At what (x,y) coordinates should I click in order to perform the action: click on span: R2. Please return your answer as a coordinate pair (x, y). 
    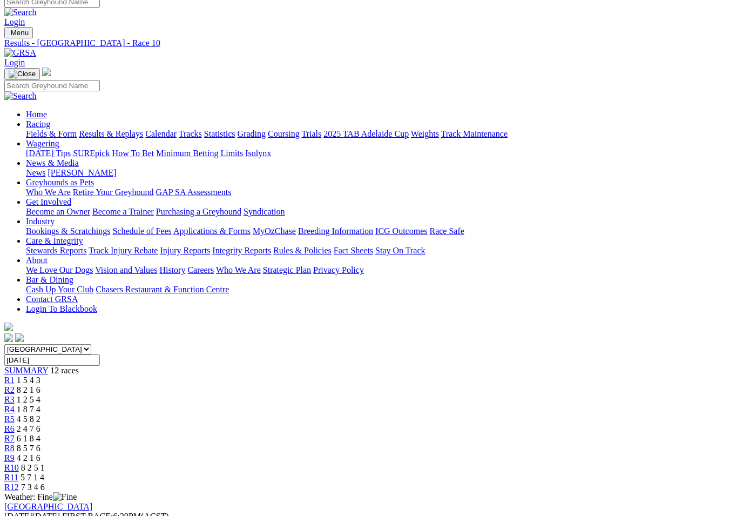
    Looking at the image, I should click on (9, 389).